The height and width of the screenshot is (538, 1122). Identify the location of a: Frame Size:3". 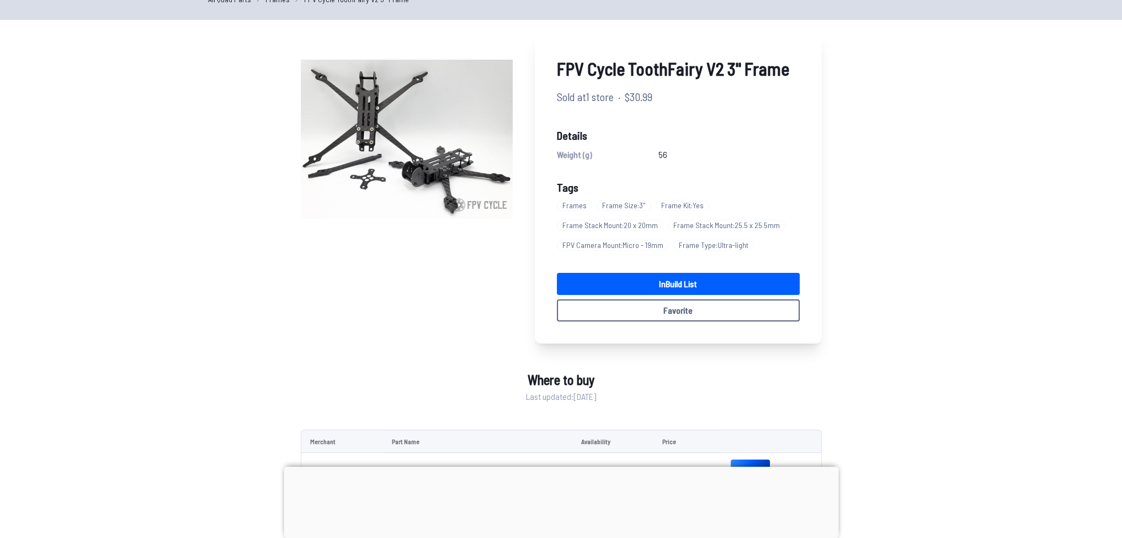
(626, 205).